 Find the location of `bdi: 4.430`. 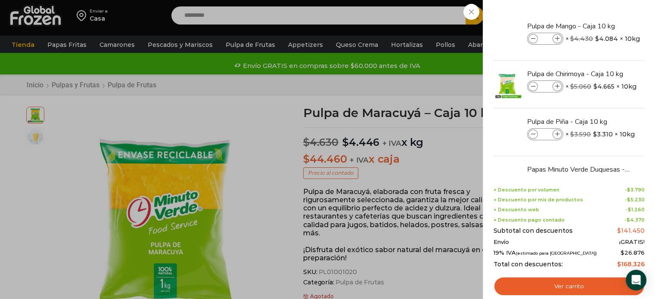

bdi: 4.430 is located at coordinates (582, 39).